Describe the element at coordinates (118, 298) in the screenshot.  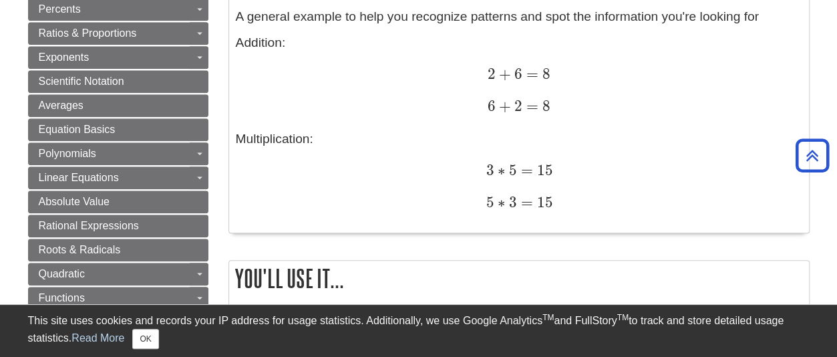
I see `a: Functions` at that location.